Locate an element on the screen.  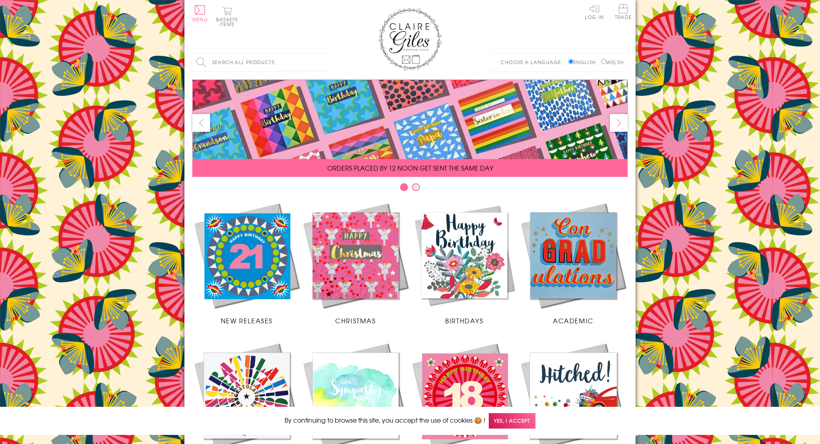
input: Search is located at coordinates (327, 62).